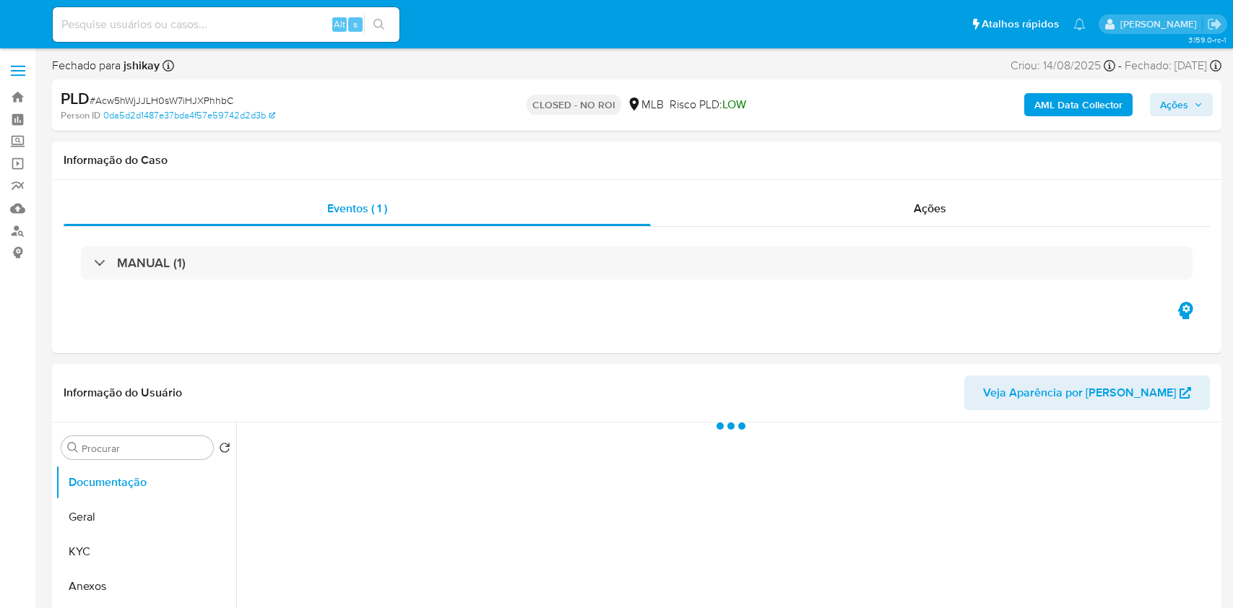 The height and width of the screenshot is (608, 1233). What do you see at coordinates (339, 24) in the screenshot?
I see `span: Alt` at bounding box center [339, 24].